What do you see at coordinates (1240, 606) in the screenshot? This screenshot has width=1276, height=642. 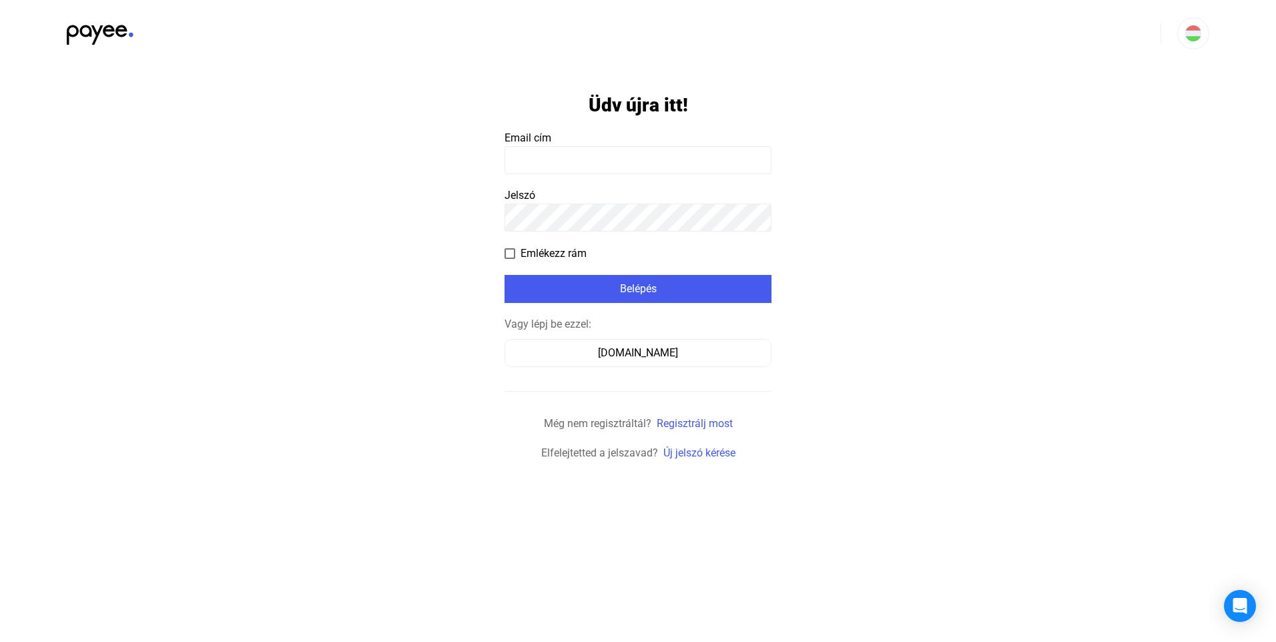 I see `div: Open Intercom Messenger` at bounding box center [1240, 606].